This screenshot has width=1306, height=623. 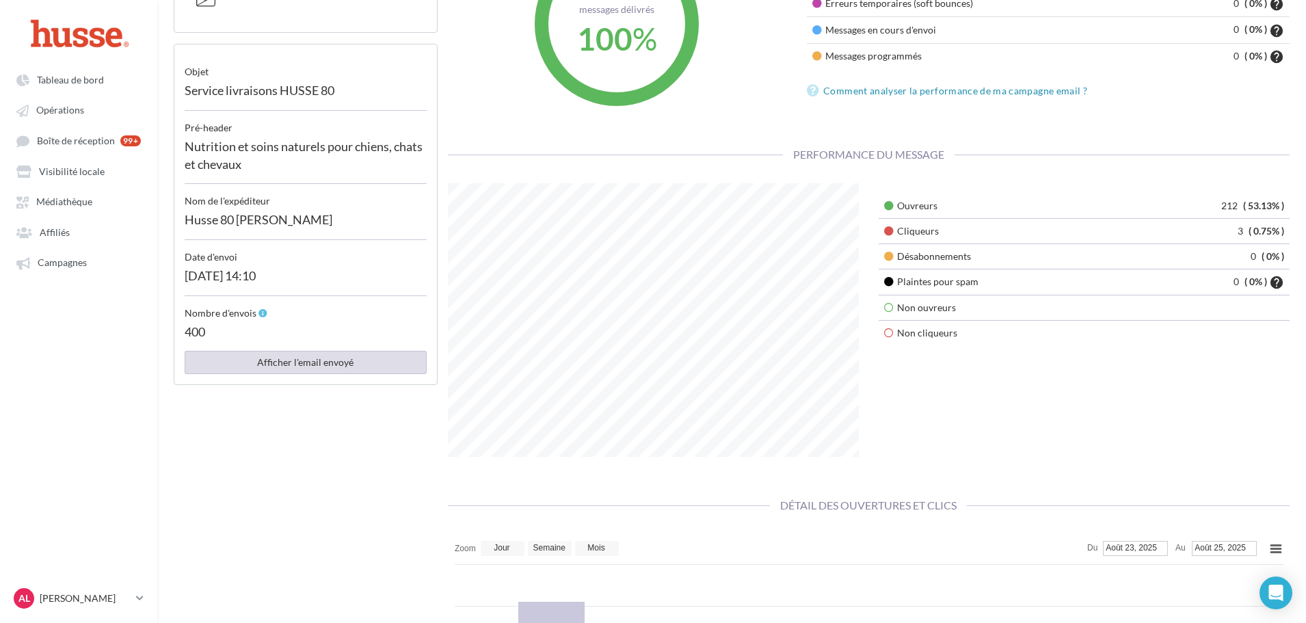 I want to click on a: Tableau de bord, so click(x=79, y=79).